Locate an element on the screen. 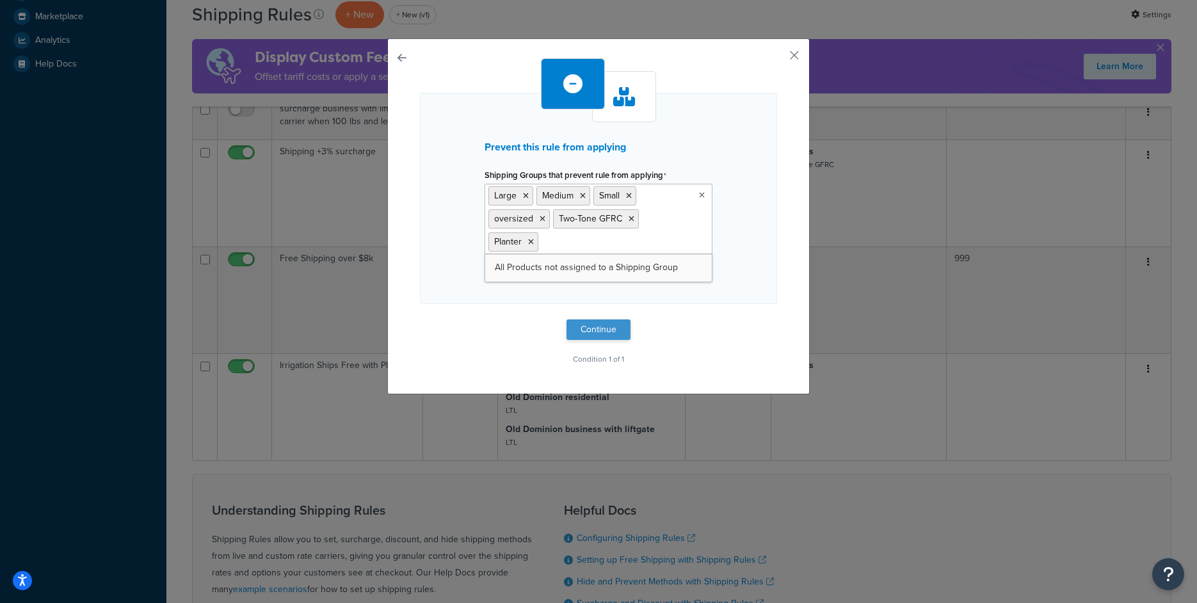  a: All Products not assigned to a Shipping Group is located at coordinates (598, 267).